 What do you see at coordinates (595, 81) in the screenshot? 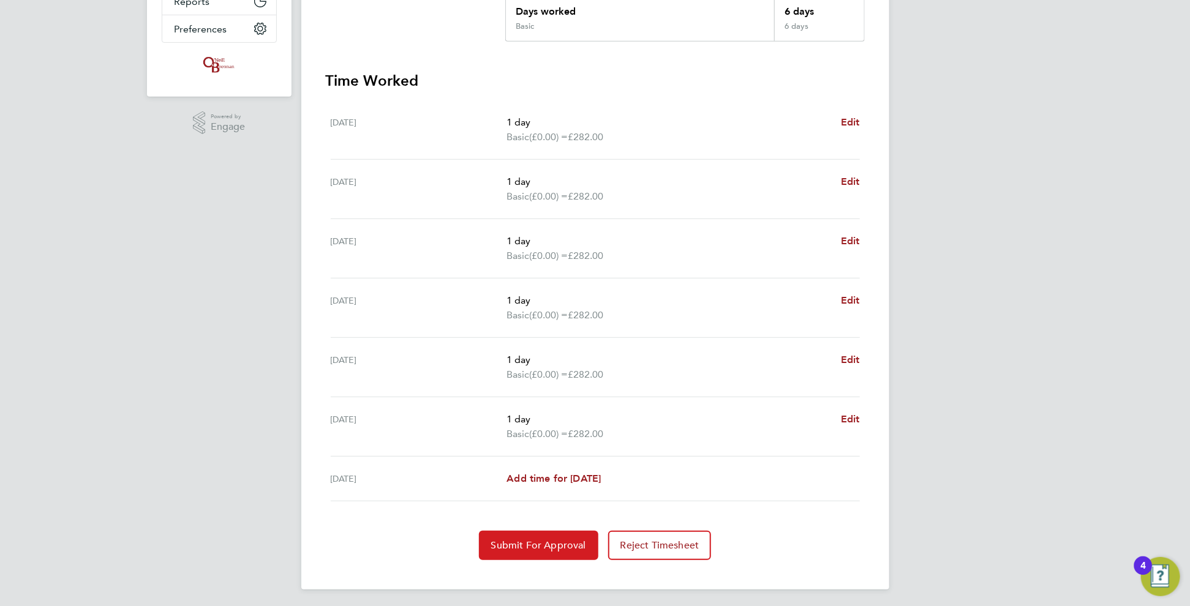
I see `h3: Time Worked` at bounding box center [595, 81].